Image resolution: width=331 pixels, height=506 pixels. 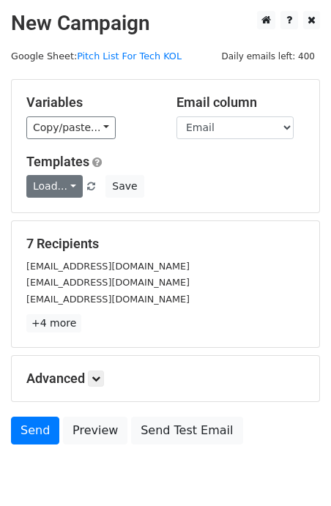 What do you see at coordinates (95, 431) in the screenshot?
I see `a: Preview` at bounding box center [95, 431].